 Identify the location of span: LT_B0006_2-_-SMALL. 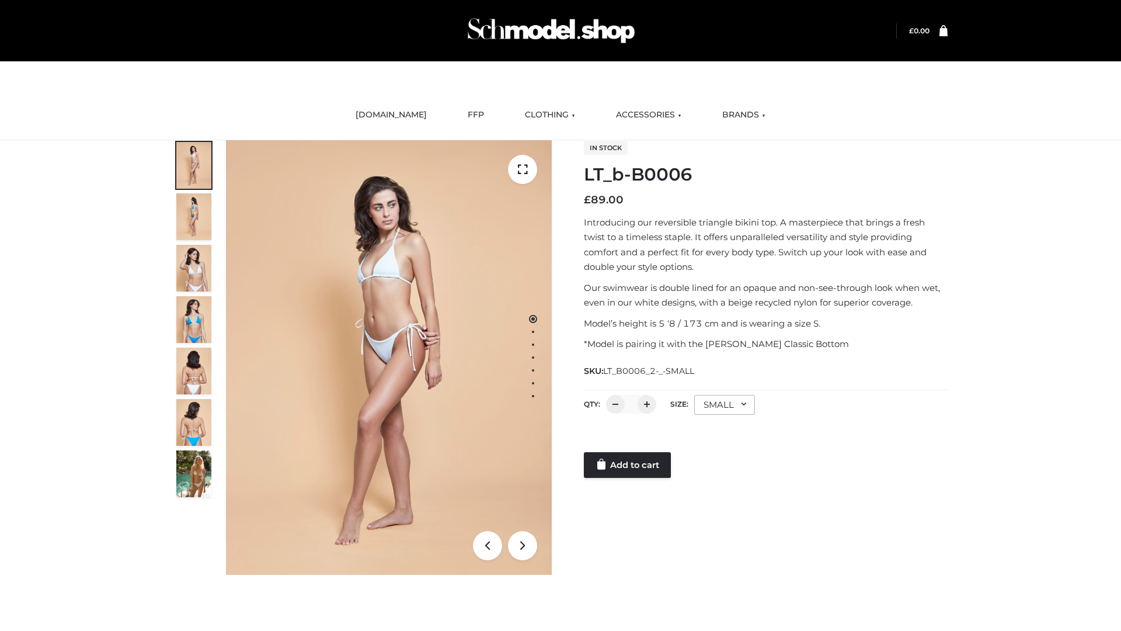
(649, 371).